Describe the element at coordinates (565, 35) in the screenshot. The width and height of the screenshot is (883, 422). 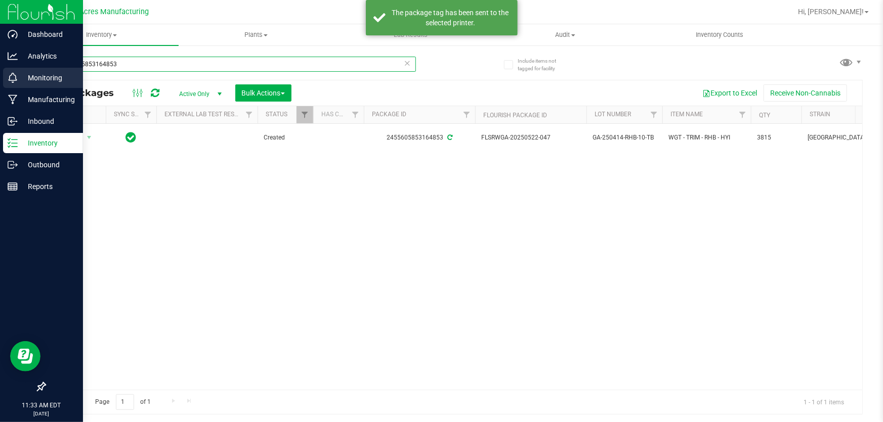
I see `a: Audit` at that location.